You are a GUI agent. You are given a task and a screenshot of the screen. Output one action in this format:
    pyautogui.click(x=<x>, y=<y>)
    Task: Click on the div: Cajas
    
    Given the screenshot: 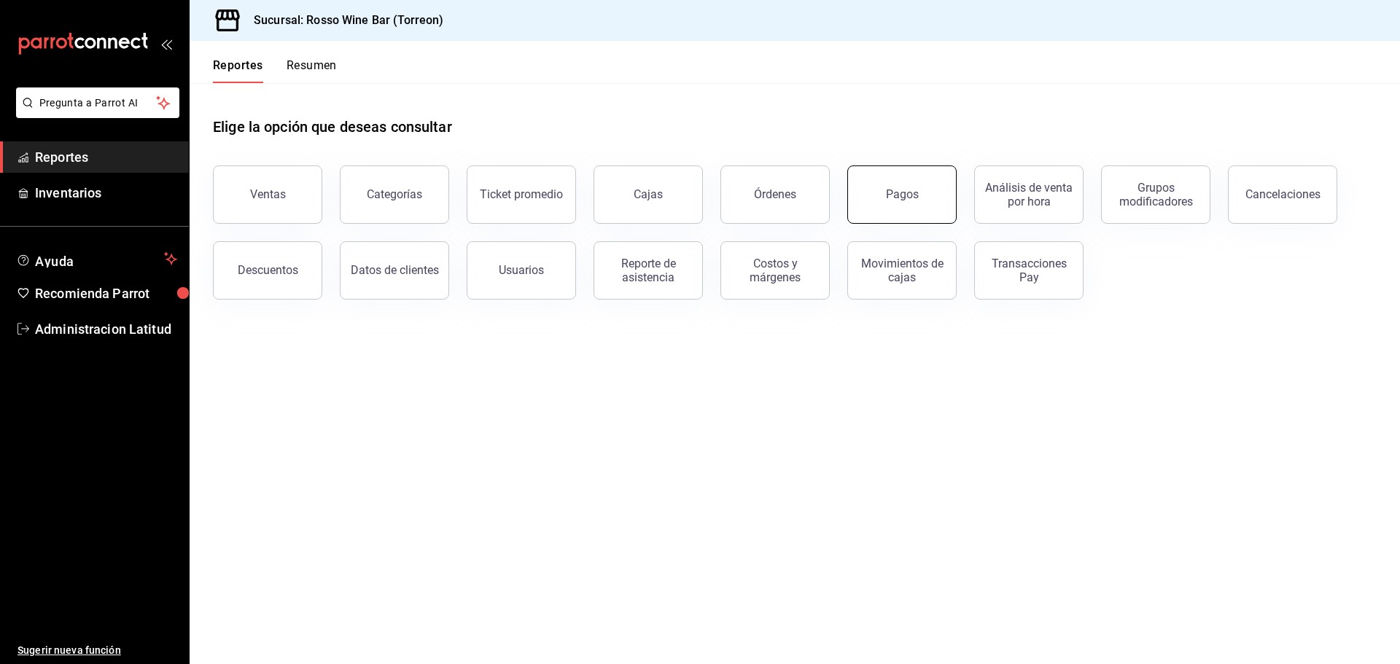 What is the action you would take?
    pyautogui.click(x=648, y=195)
    